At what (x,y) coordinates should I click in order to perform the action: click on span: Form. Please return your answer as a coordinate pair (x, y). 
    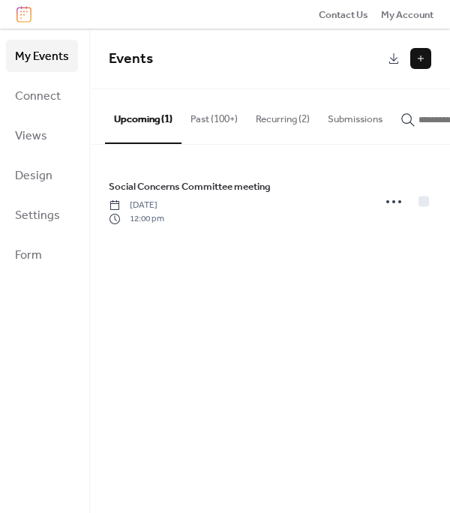
    Looking at the image, I should click on (29, 255).